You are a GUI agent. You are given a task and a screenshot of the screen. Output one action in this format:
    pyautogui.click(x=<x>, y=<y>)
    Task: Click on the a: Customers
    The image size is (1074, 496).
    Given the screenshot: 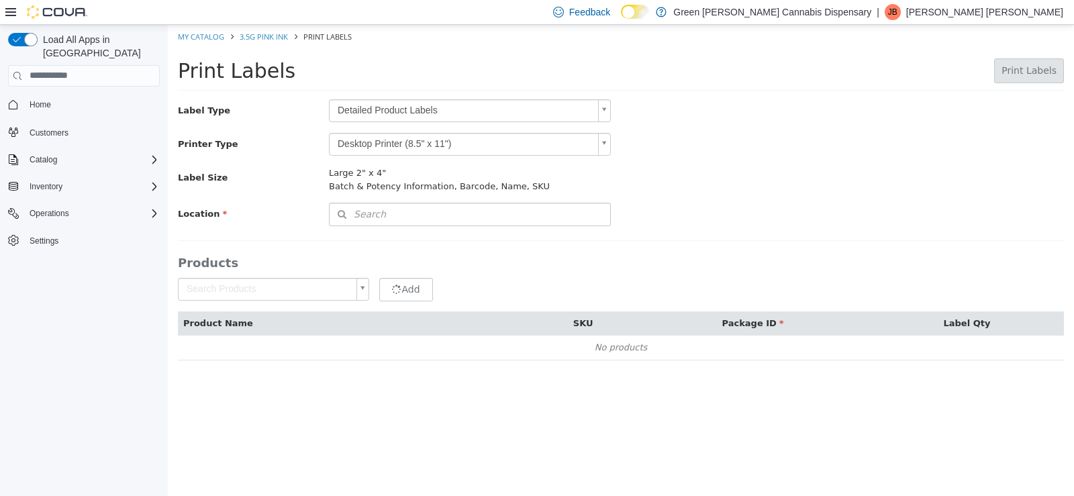 What is the action you would take?
    pyautogui.click(x=49, y=133)
    